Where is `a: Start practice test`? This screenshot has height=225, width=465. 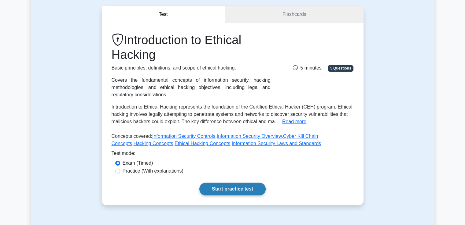
a: Start practice test is located at coordinates (232, 189).